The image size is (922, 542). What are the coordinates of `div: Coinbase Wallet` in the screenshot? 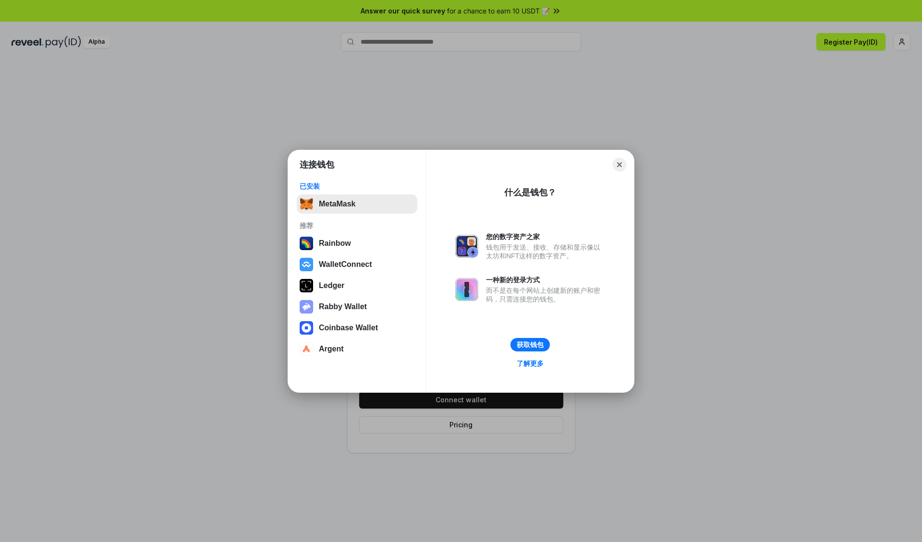 It's located at (348, 328).